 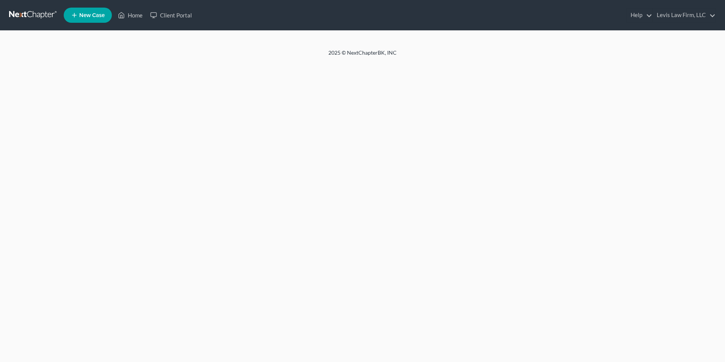 What do you see at coordinates (171, 15) in the screenshot?
I see `a: Client Portal` at bounding box center [171, 15].